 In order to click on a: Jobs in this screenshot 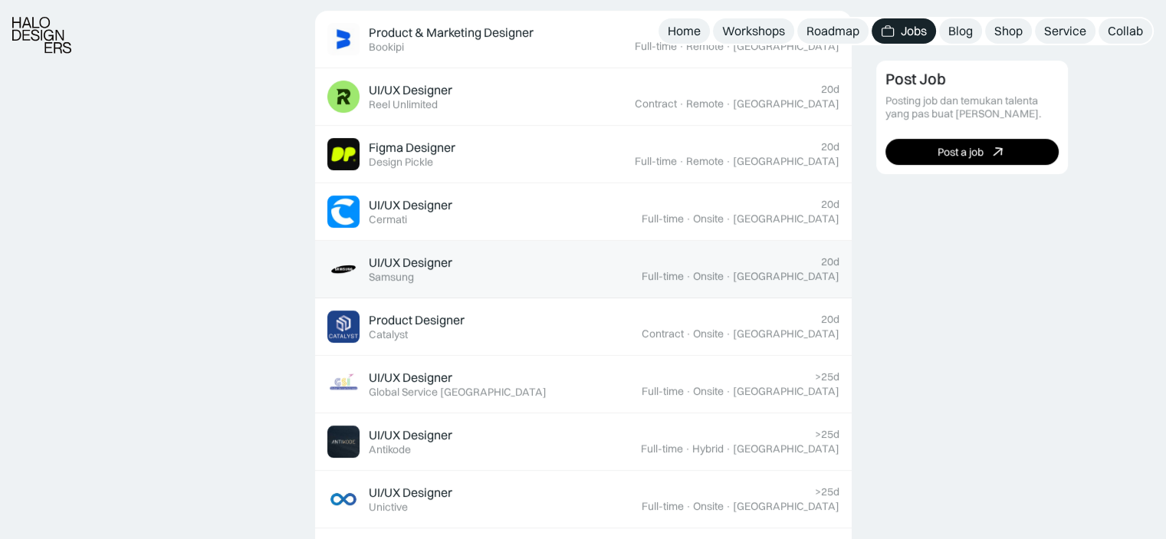, I will do `click(904, 31)`.